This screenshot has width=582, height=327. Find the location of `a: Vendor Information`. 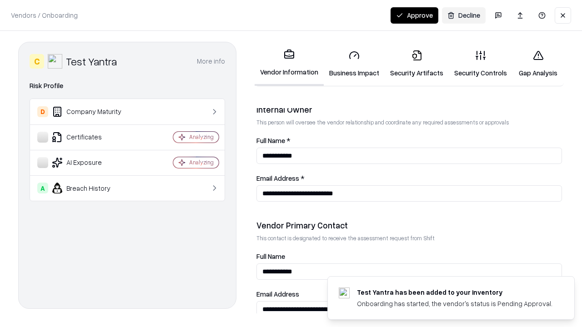

a: Vendor Information is located at coordinates (289, 64).